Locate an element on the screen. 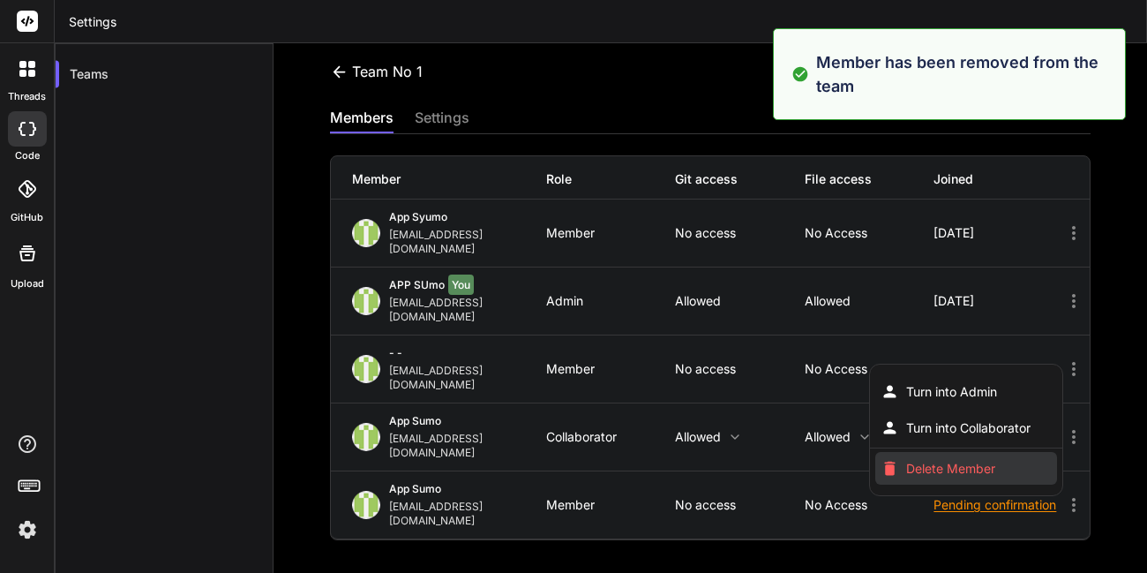 The width and height of the screenshot is (1147, 573). img: settings is located at coordinates (27, 529).